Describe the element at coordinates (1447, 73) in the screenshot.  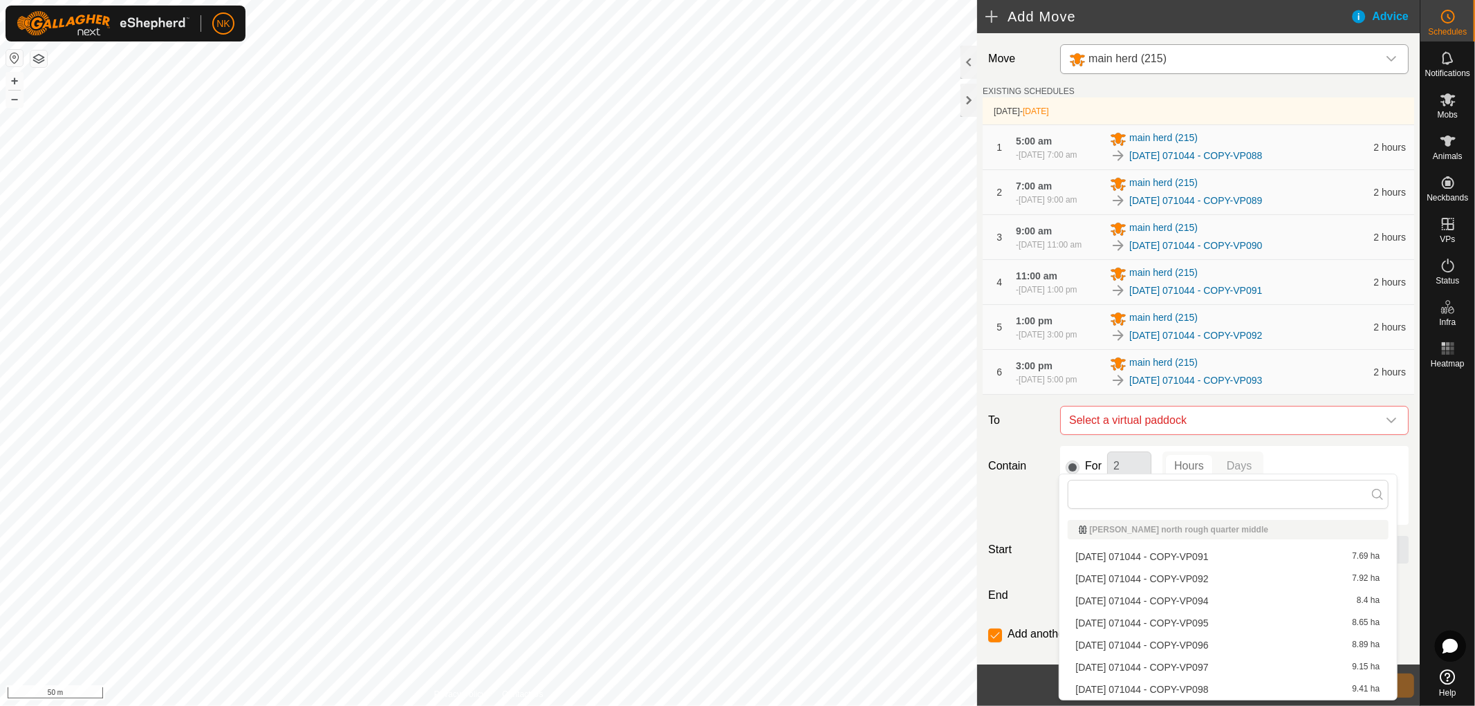
I see `span: Notifications` at that location.